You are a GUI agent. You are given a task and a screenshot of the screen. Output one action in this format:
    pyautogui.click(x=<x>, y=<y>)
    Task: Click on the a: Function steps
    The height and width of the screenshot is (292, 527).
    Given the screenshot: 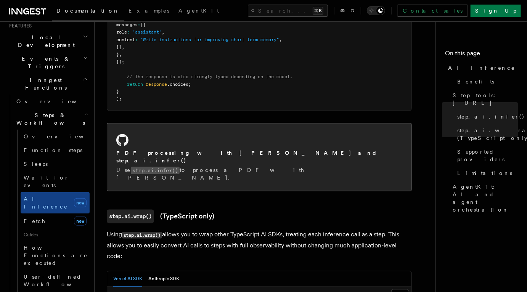 What is the action you would take?
    pyautogui.click(x=55, y=150)
    